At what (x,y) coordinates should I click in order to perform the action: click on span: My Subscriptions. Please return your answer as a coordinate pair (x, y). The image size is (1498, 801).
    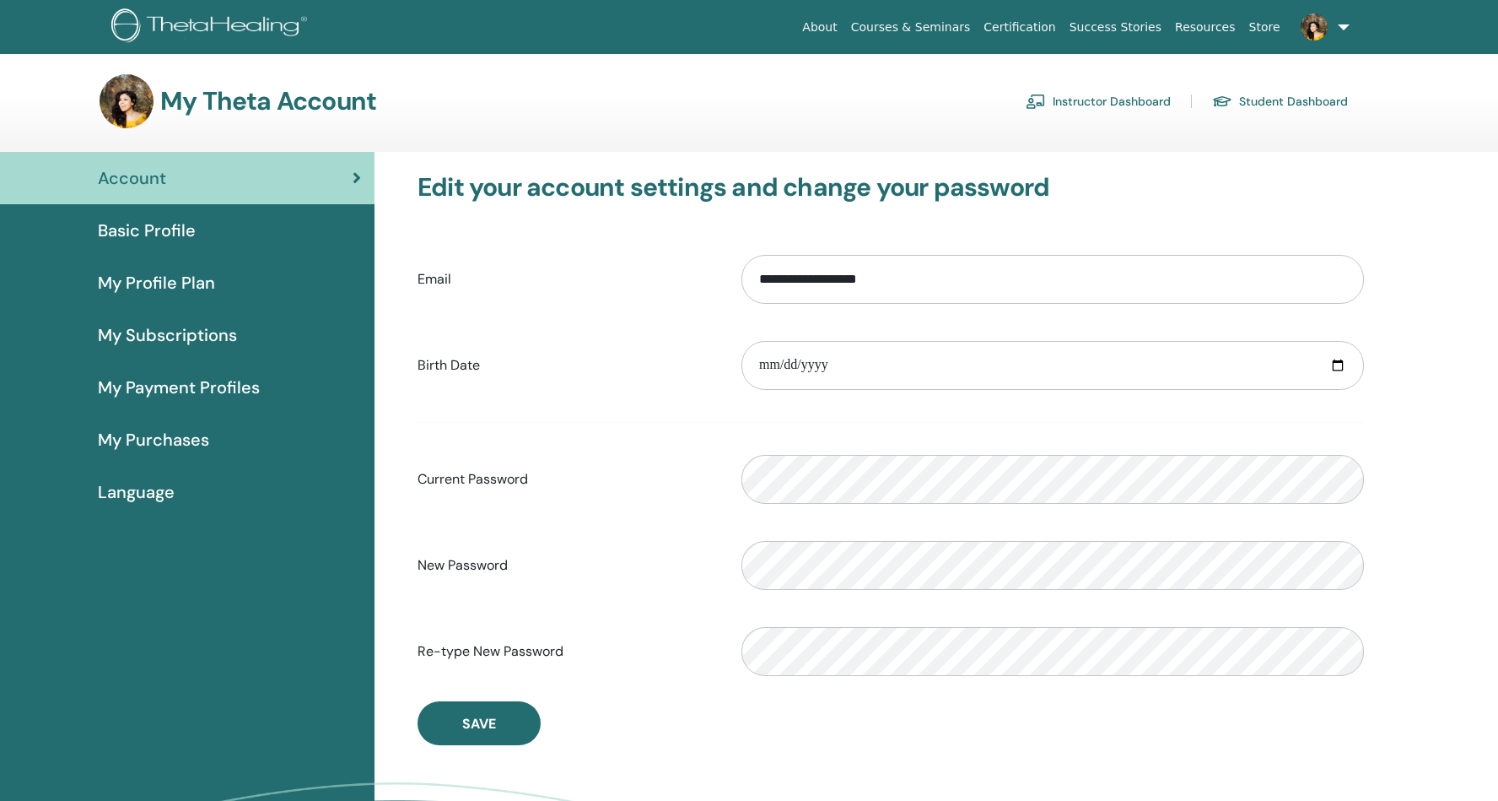
    Looking at the image, I should click on (167, 335).